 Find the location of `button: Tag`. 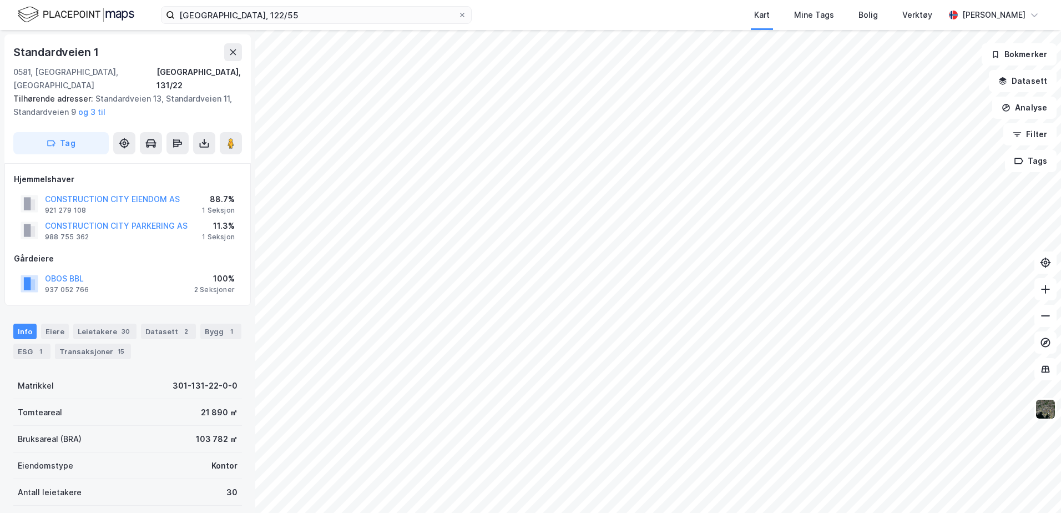

button: Tag is located at coordinates (61, 143).